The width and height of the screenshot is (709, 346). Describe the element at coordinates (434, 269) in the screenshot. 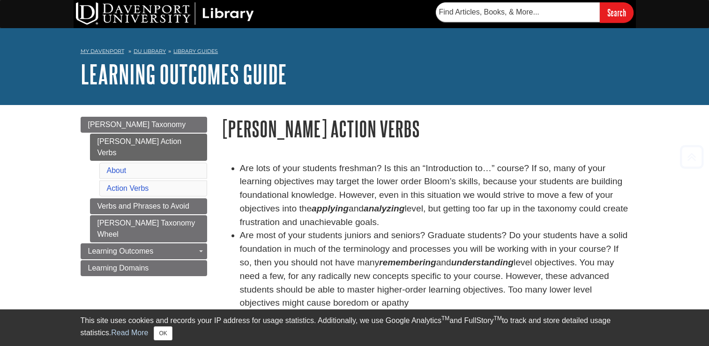

I see `li: Are most of your students juniors and seniors? Graduate students? Do your students have a solid f...` at that location.